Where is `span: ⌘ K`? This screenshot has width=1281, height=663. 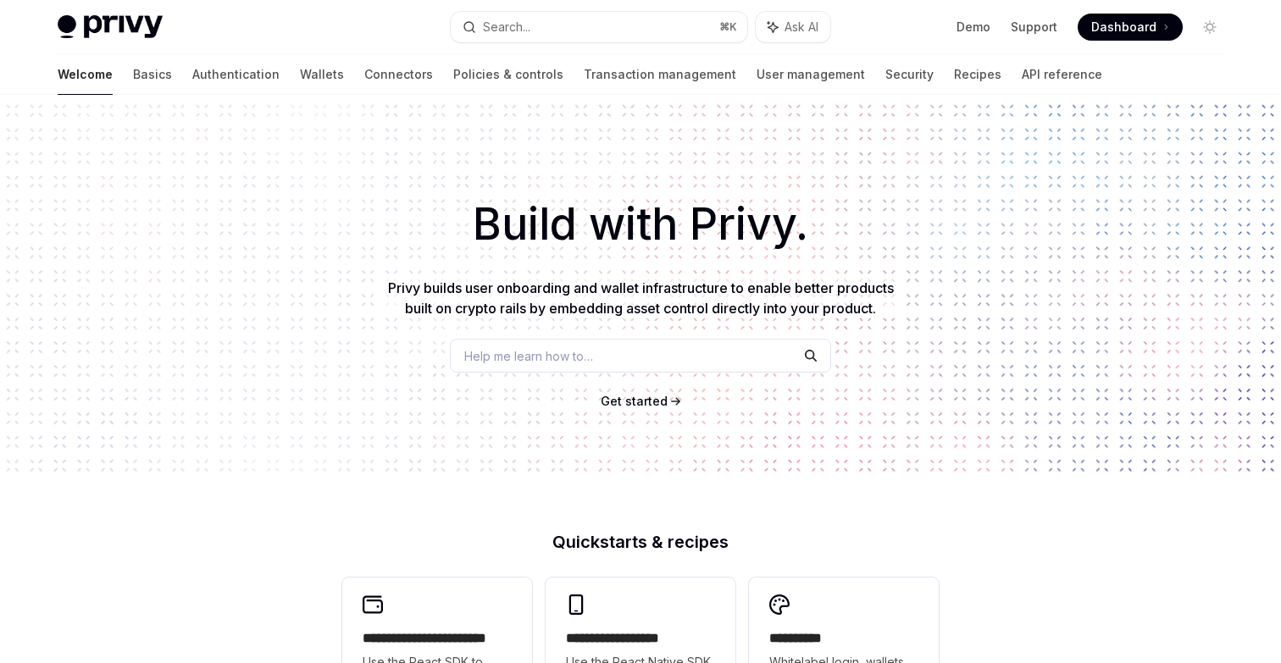
span: ⌘ K is located at coordinates (728, 27).